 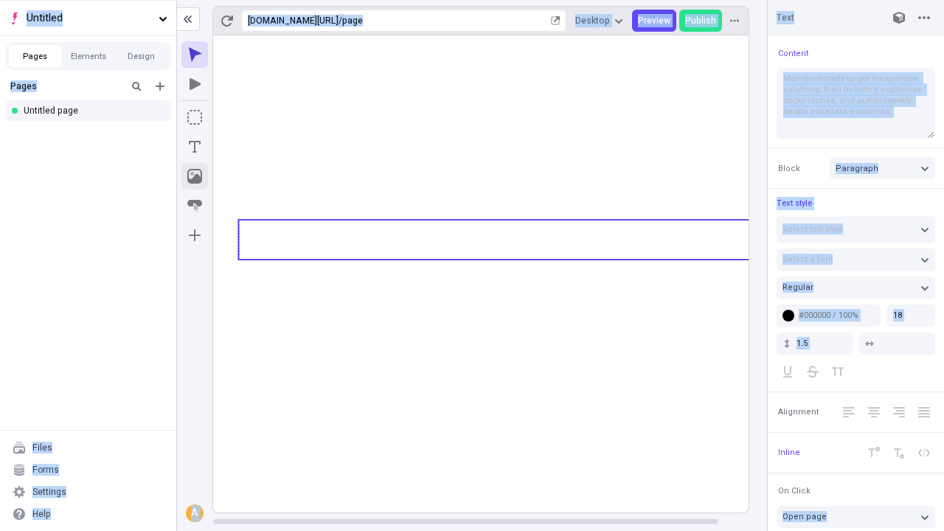 What do you see at coordinates (855, 517) in the screenshot?
I see `button: Open page` at bounding box center [855, 517].